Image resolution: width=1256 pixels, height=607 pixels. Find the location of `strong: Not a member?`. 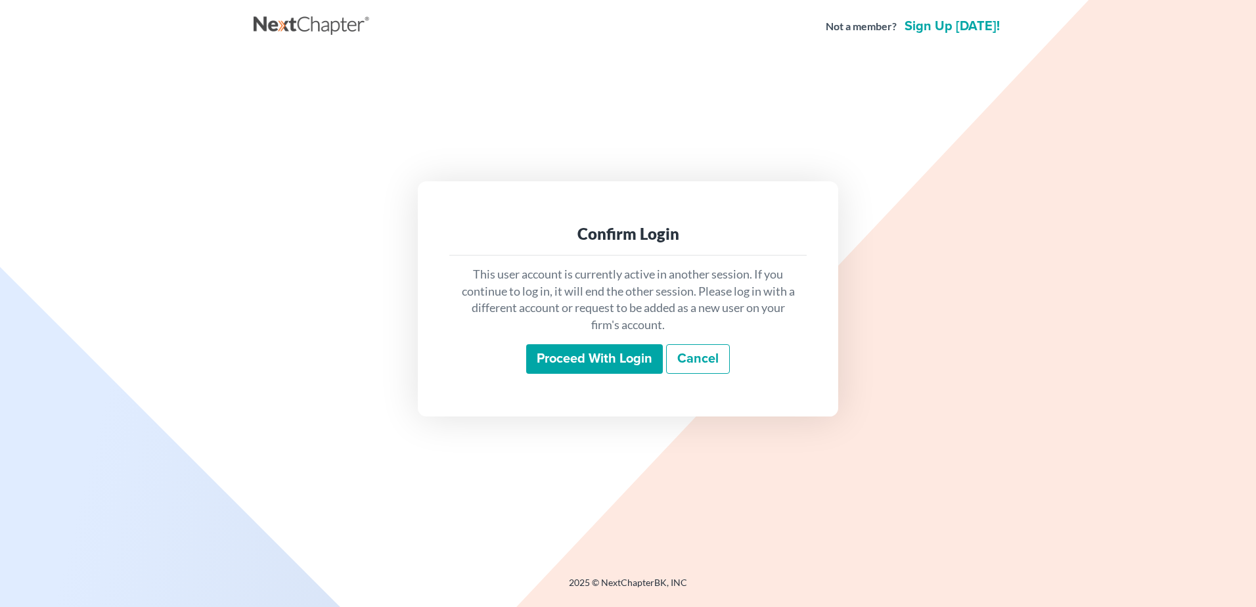

strong: Not a member? is located at coordinates (862, 26).